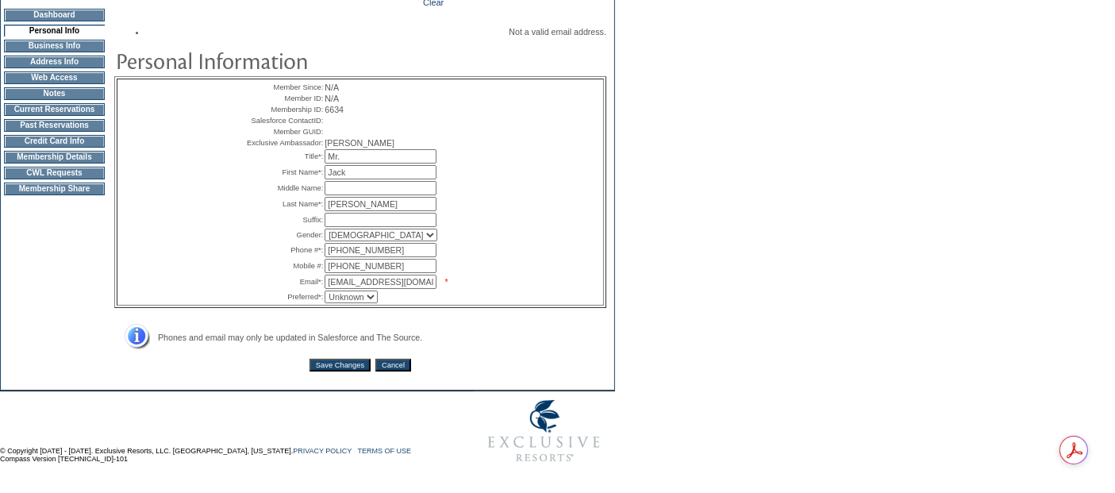  I want to click on td: Current Reservations, so click(54, 110).